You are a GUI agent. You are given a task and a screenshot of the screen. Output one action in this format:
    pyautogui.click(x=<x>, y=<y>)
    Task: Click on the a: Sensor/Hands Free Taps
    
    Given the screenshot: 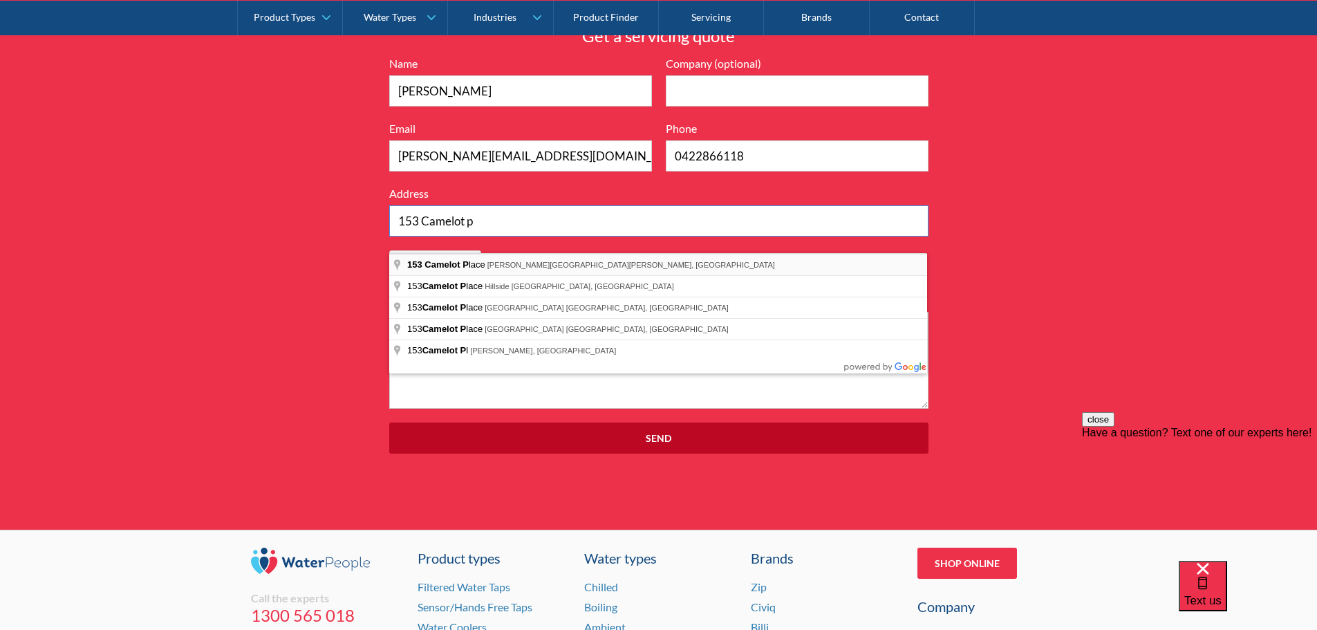 What is the action you would take?
    pyautogui.click(x=475, y=606)
    